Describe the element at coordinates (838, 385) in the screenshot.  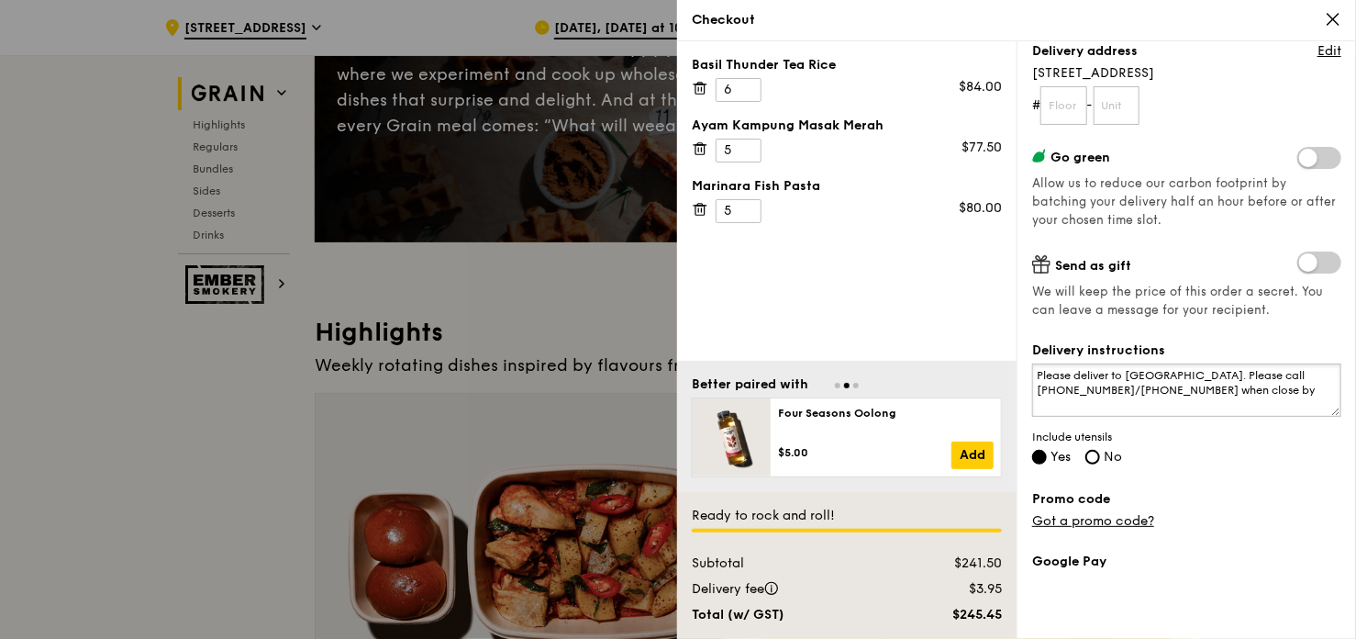
I see `span: Go to slide 1` at that location.